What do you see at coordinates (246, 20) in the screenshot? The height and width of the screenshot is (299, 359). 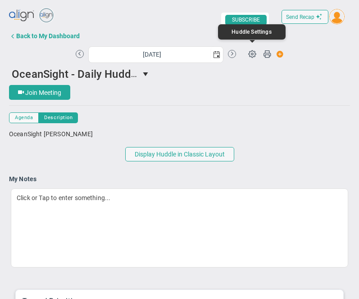 I see `span: SUBSCRIBE` at bounding box center [246, 20].